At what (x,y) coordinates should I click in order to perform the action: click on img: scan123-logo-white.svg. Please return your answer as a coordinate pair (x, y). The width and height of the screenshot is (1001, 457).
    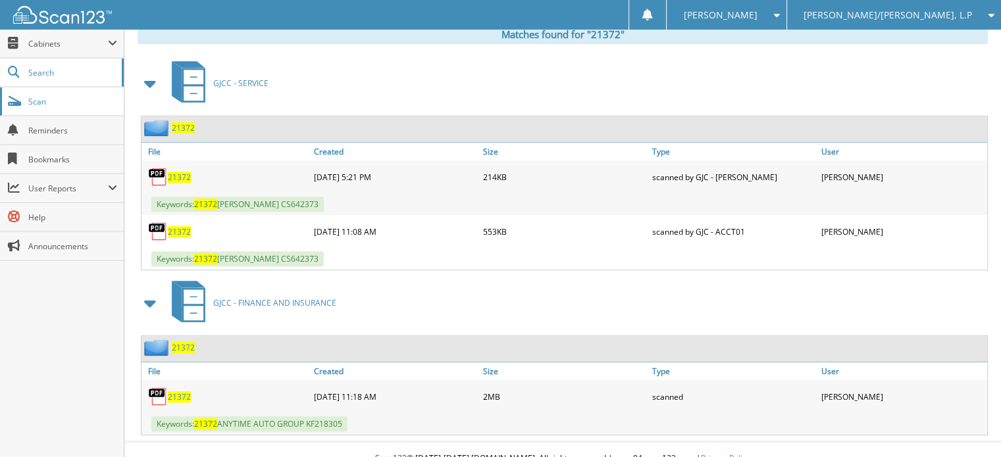
    Looking at the image, I should click on (62, 14).